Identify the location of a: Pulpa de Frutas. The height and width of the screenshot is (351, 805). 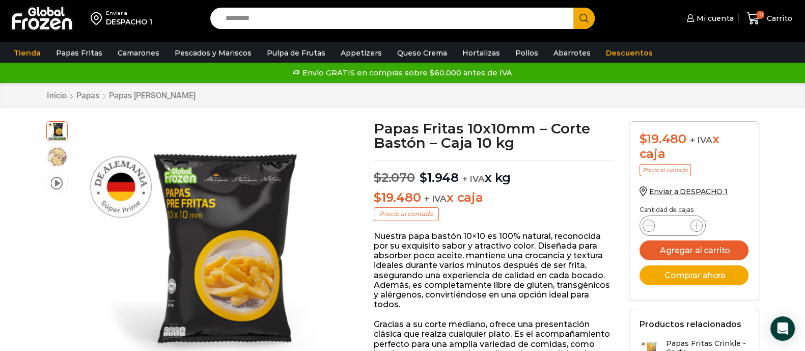
(296, 53).